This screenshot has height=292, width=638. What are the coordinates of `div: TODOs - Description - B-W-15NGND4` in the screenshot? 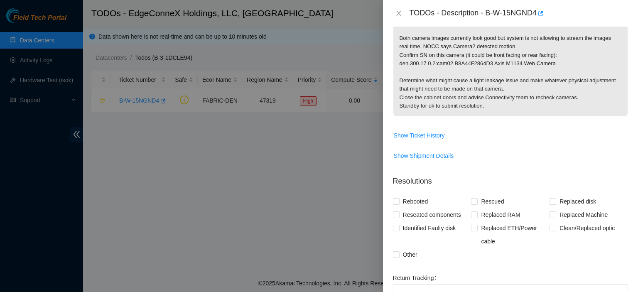 It's located at (519, 13).